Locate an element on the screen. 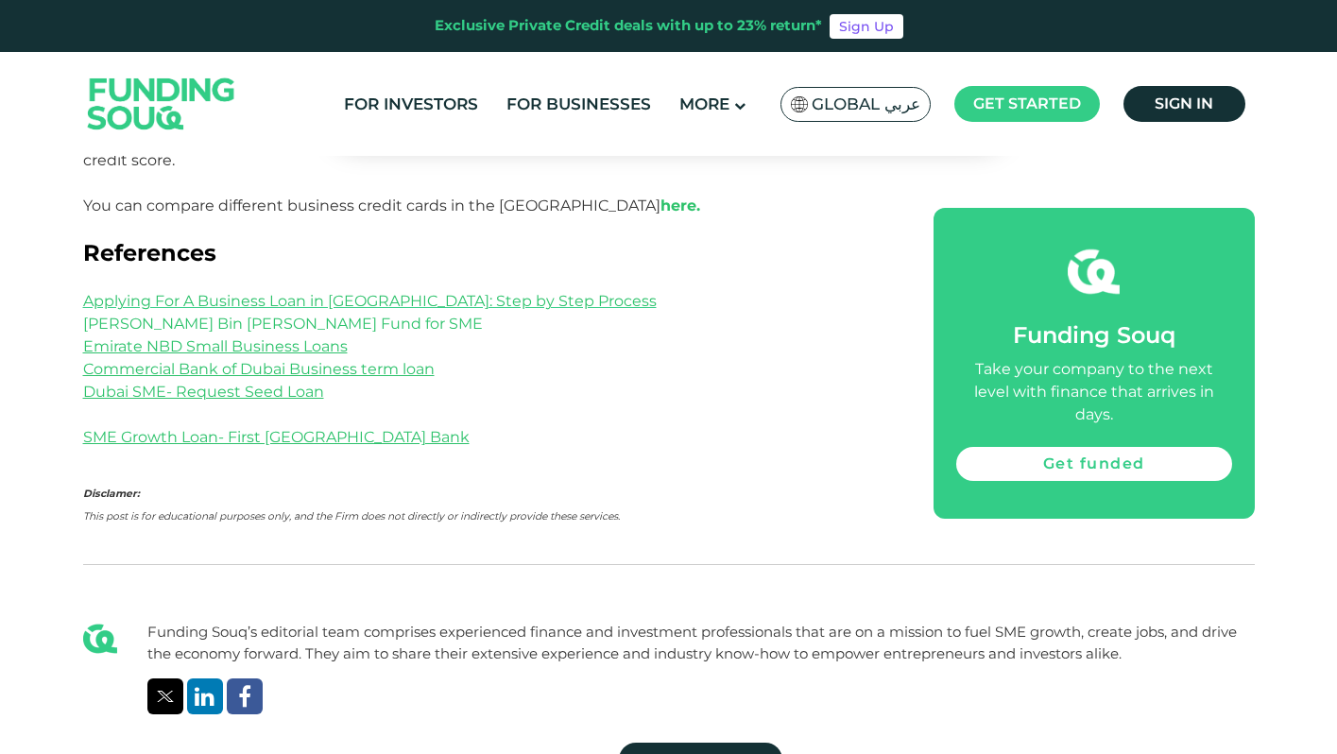  img: Blog Author is located at coordinates (100, 639).